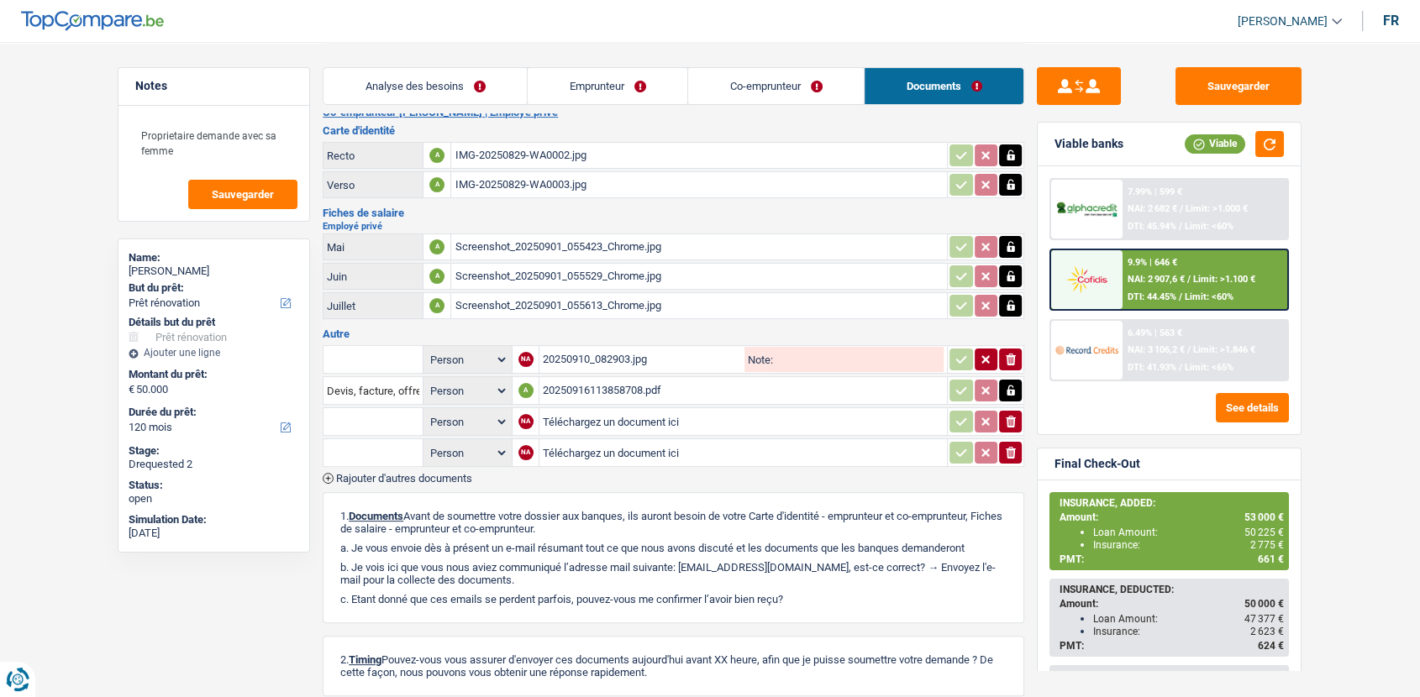  I want to click on span: DTI: 45.94%, so click(1152, 226).